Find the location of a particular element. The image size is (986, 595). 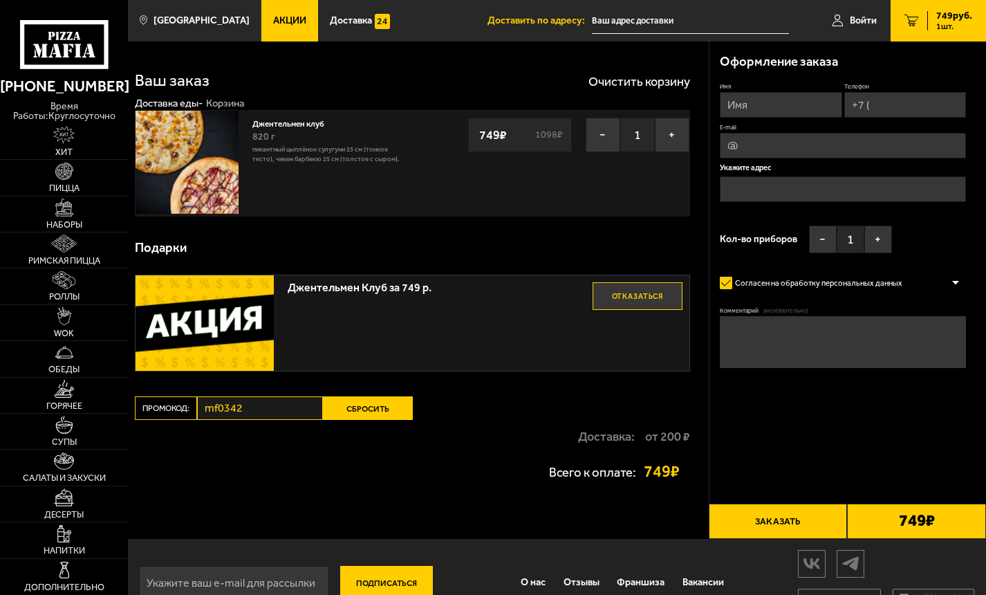

b: 749 ₽ is located at coordinates (917, 521).